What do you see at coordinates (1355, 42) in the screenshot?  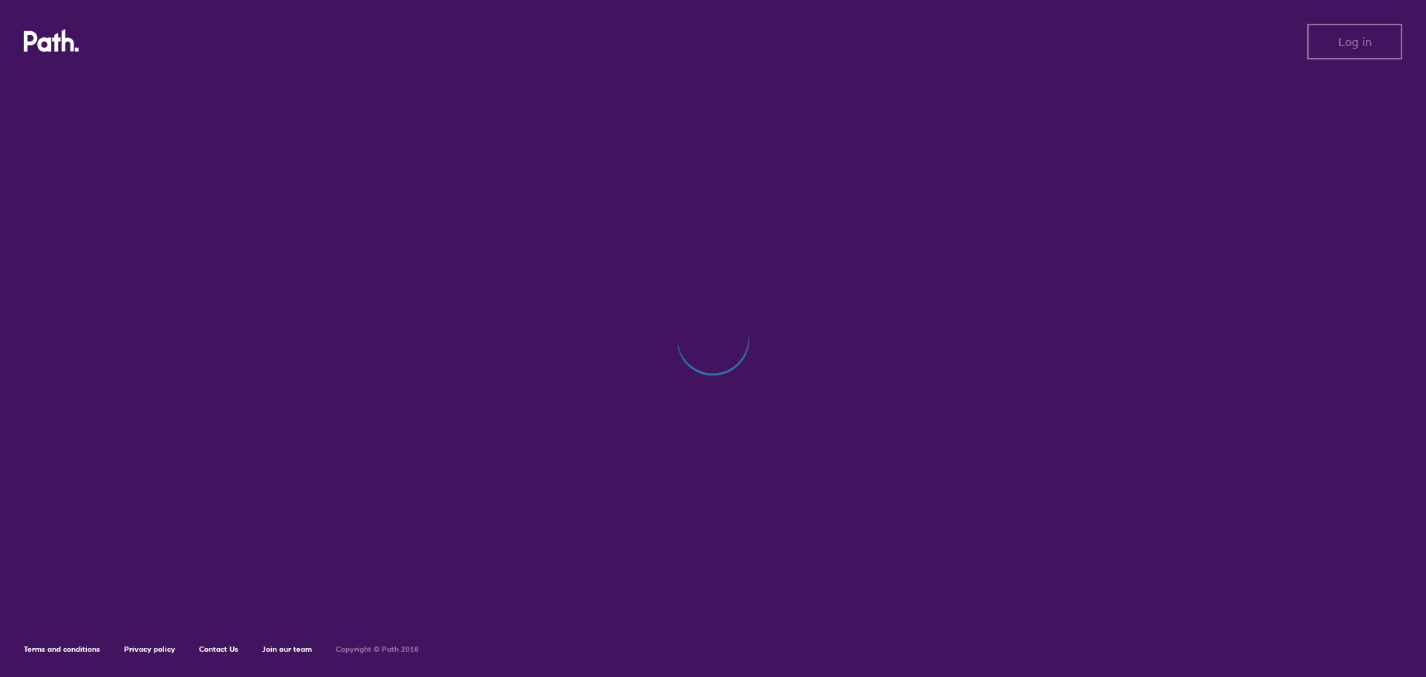 I see `span: Log in` at bounding box center [1355, 42].